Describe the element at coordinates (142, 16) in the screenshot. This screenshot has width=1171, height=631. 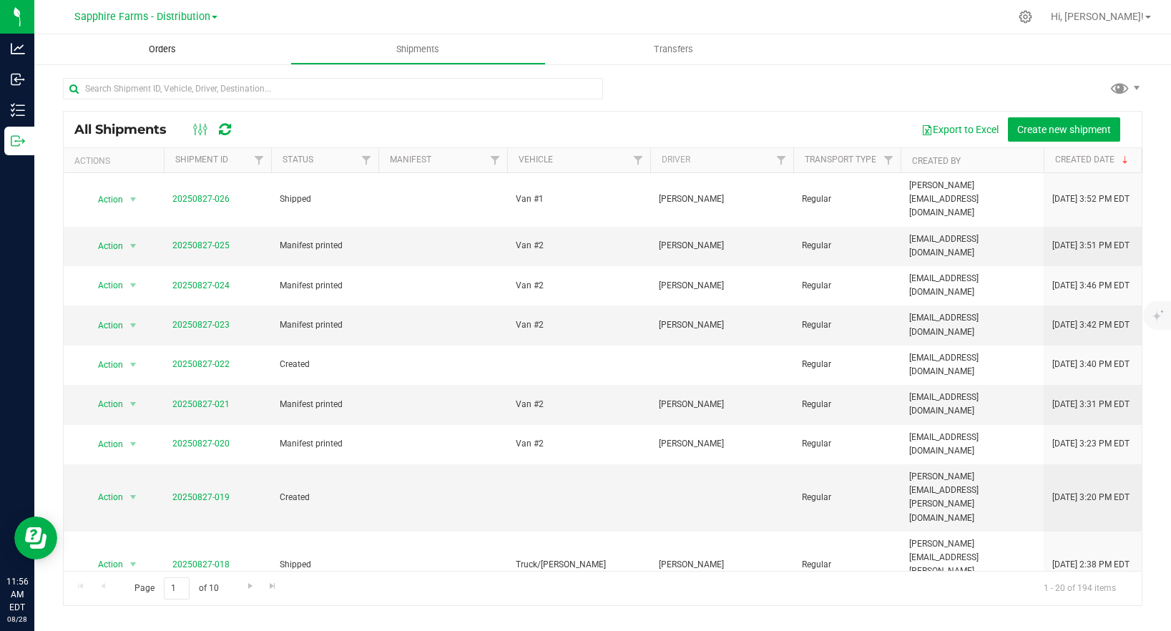
I see `span: Sapphire Farms - Distribution` at that location.